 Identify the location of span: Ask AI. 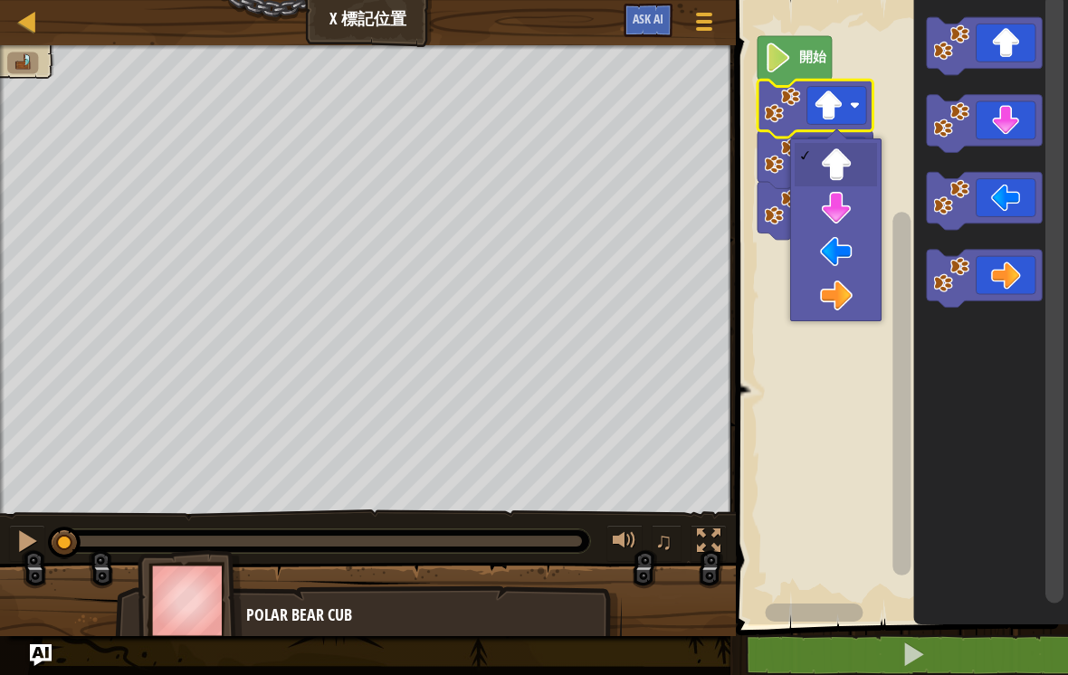
(648, 18).